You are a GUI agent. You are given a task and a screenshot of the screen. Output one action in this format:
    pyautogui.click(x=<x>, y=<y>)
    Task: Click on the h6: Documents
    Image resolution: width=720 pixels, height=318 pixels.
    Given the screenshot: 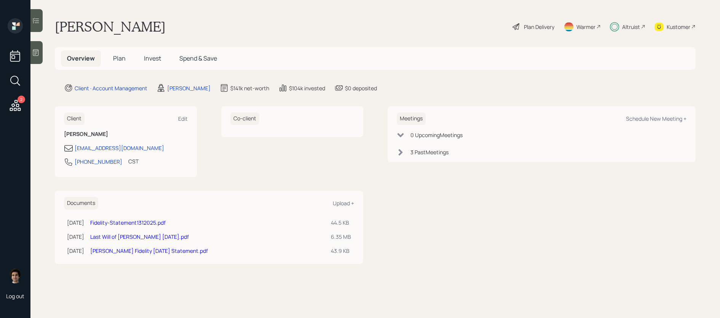 What is the action you would take?
    pyautogui.click(x=81, y=203)
    